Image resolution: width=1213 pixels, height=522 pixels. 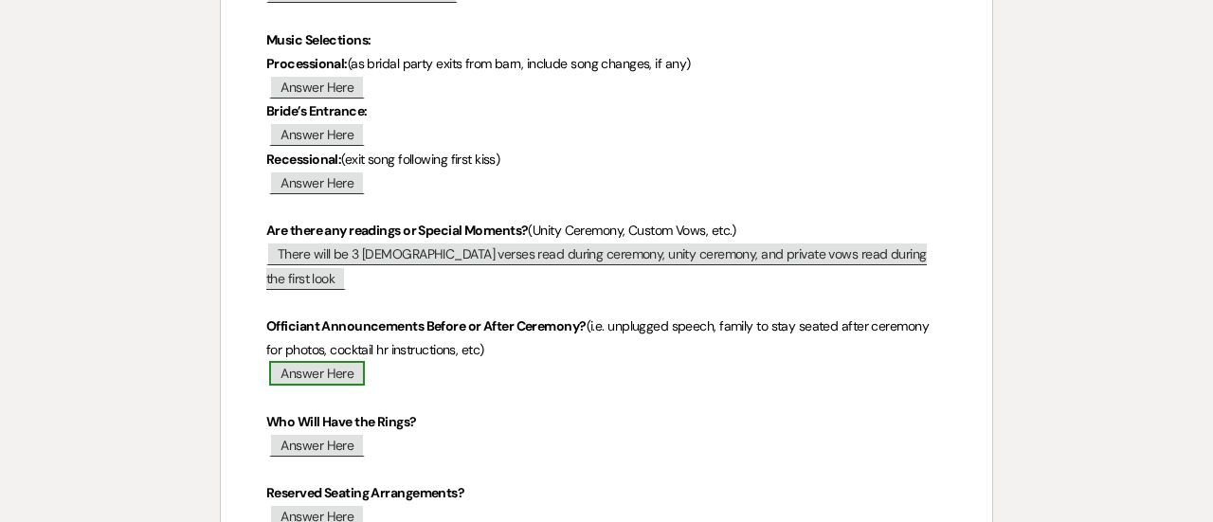 What do you see at coordinates (365, 493) in the screenshot?
I see `strong: Reserved Seating Arrangements?` at bounding box center [365, 493].